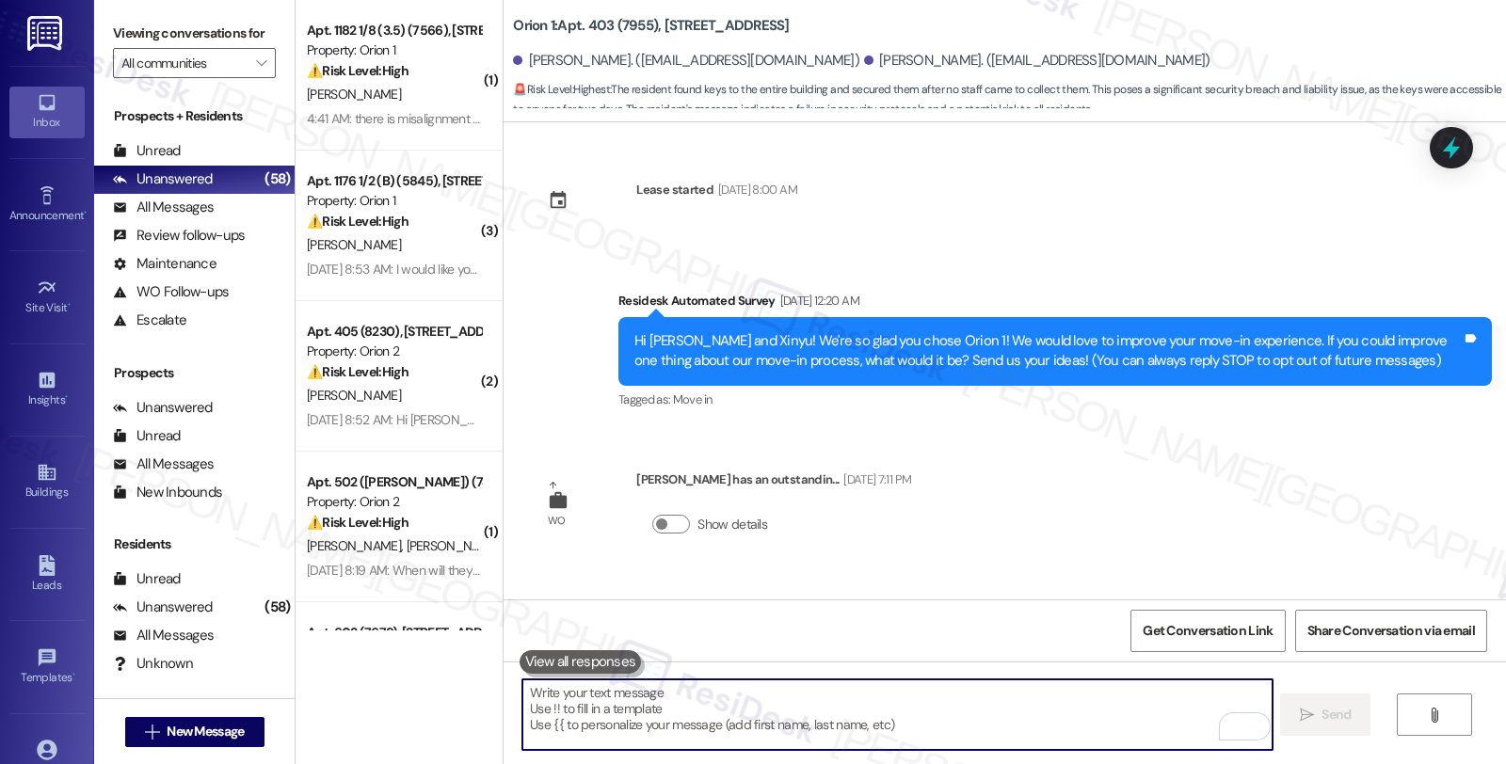  What do you see at coordinates (195, 732) in the screenshot?
I see `button: New Message` at bounding box center [195, 732].